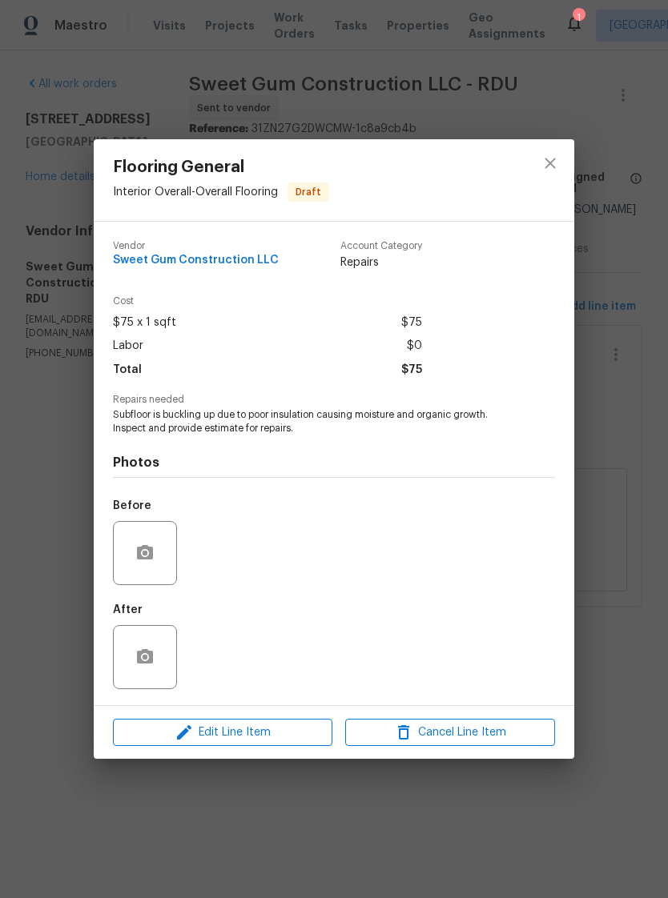  I want to click on h5: Before, so click(132, 506).